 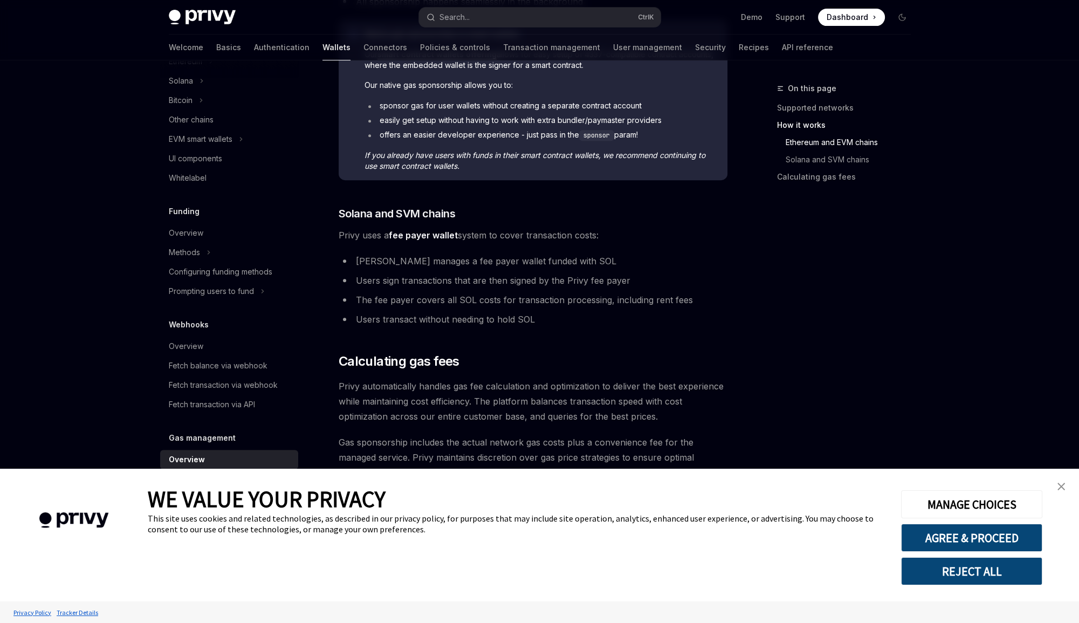 What do you see at coordinates (266, 499) in the screenshot?
I see `span: WE VALUE YOUR PRIVACY` at bounding box center [266, 499].